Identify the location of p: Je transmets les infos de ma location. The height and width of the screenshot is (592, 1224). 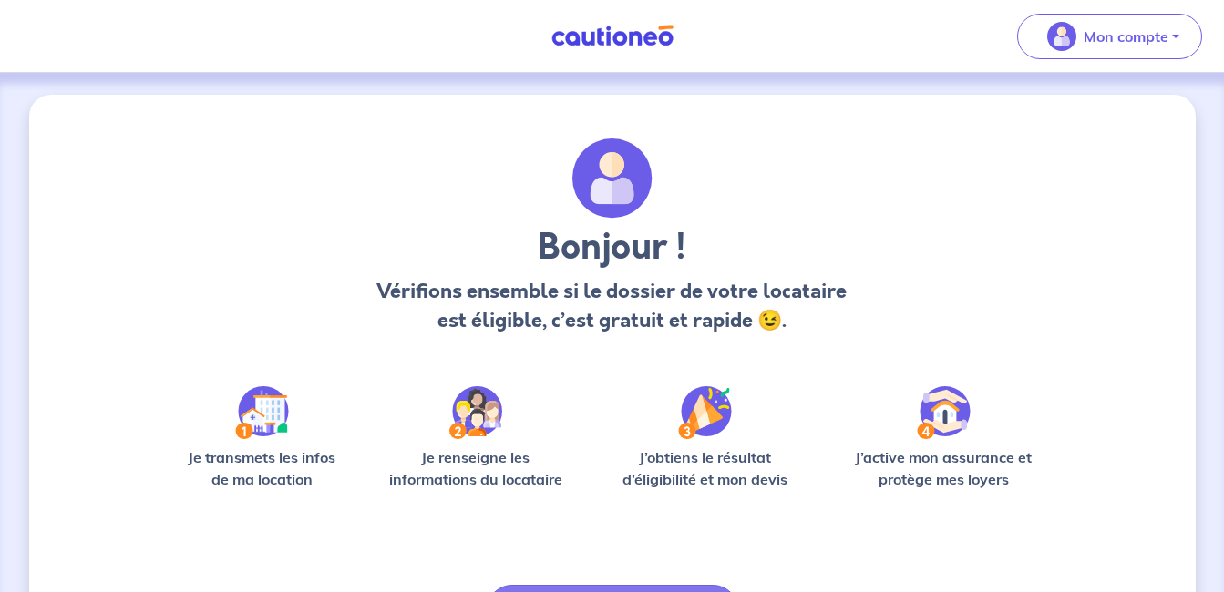
(262, 468).